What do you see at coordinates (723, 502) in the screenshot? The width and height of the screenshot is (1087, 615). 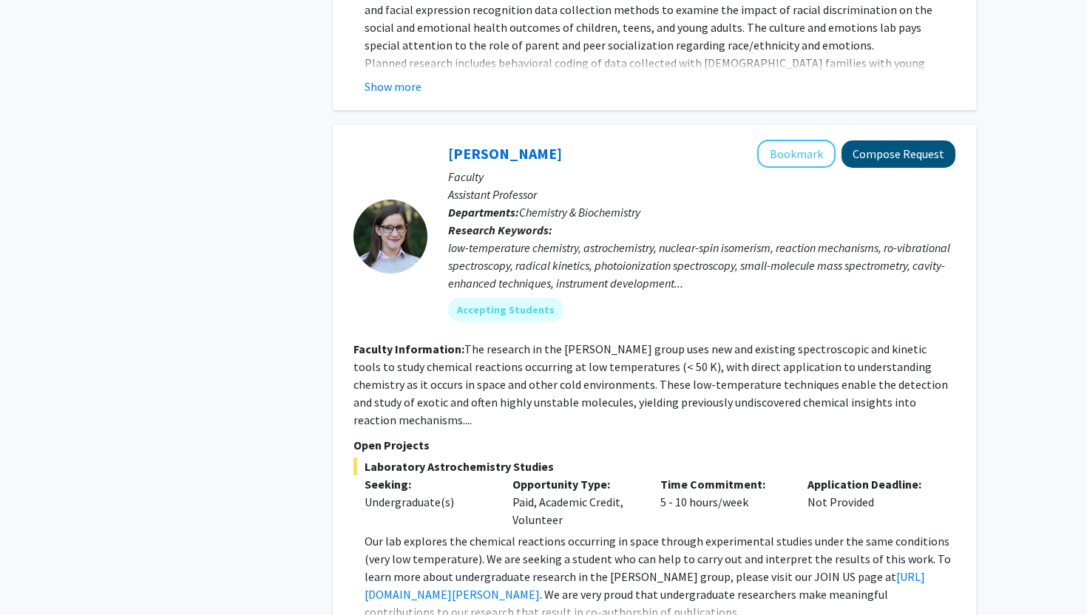 I see `div: 5 - 10 hours/week` at bounding box center [723, 502].